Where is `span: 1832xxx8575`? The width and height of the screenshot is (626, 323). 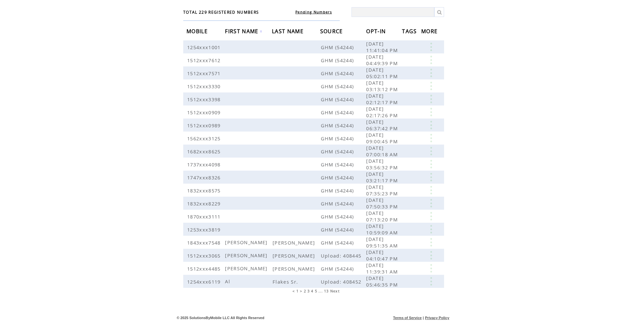
span: 1832xxx8575 is located at coordinates (205, 191).